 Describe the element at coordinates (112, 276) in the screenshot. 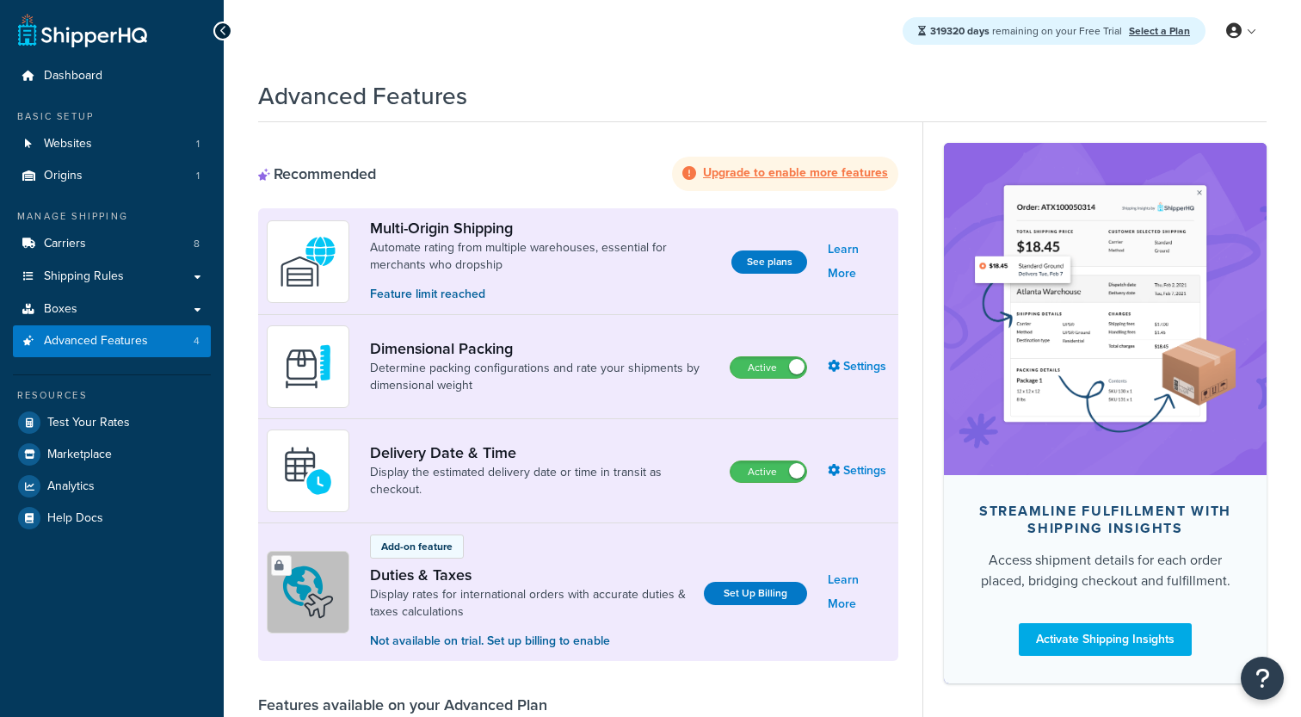

I see `li: Shipping Rules` at that location.